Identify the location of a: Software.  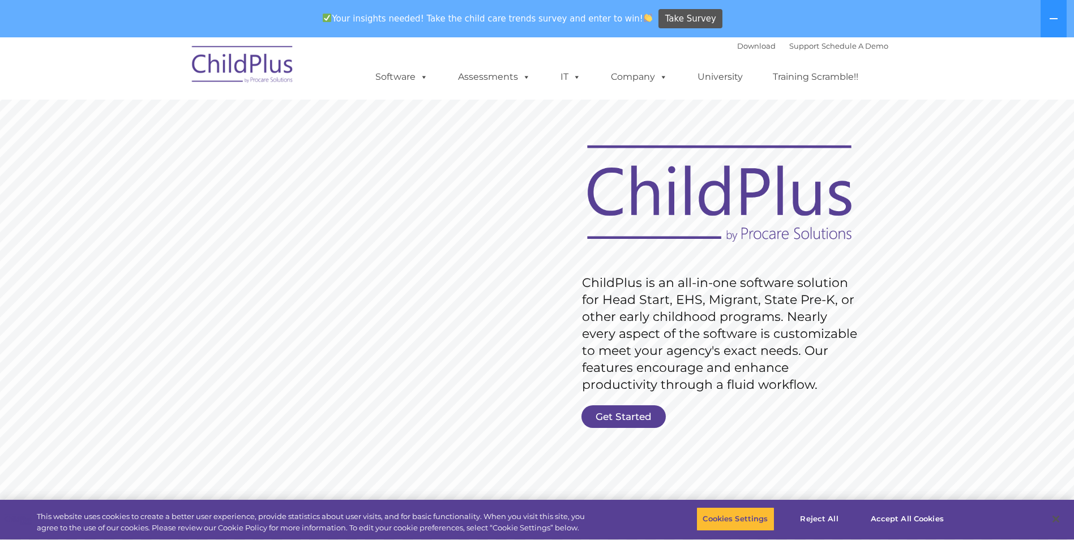
(401, 77).